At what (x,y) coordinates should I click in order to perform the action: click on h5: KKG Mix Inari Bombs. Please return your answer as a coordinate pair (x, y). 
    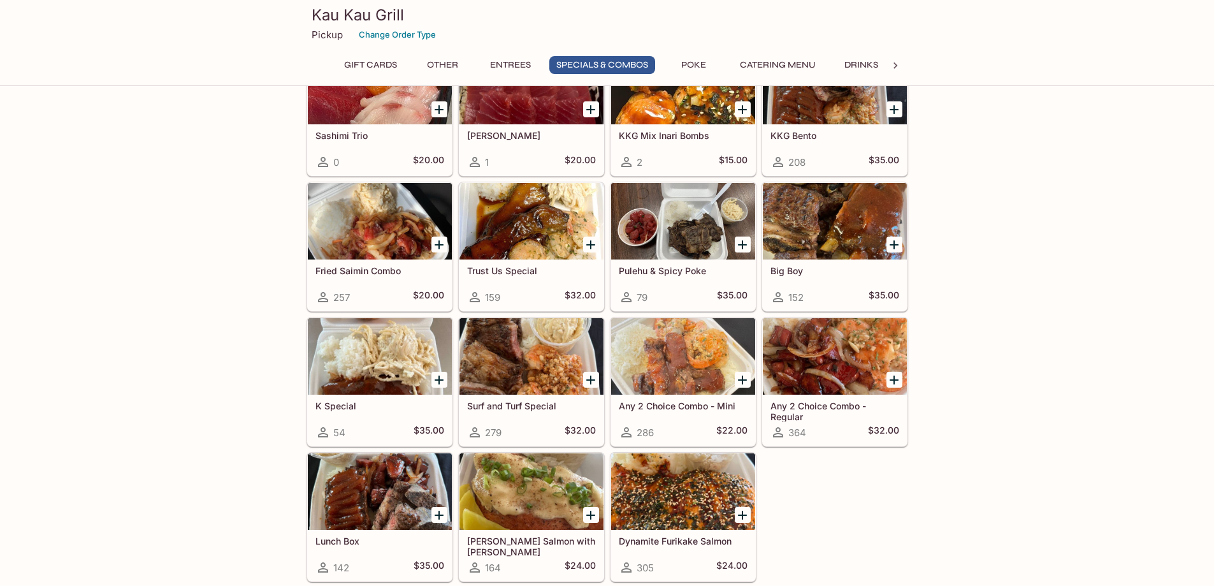
    Looking at the image, I should click on (683, 135).